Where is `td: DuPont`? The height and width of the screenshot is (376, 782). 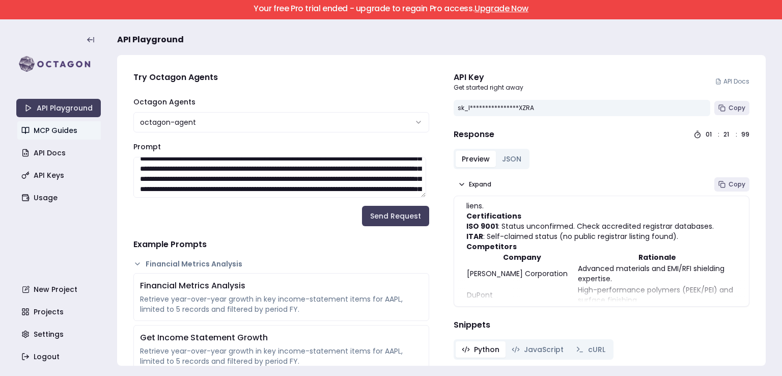 td: DuPont is located at coordinates (522, 295).